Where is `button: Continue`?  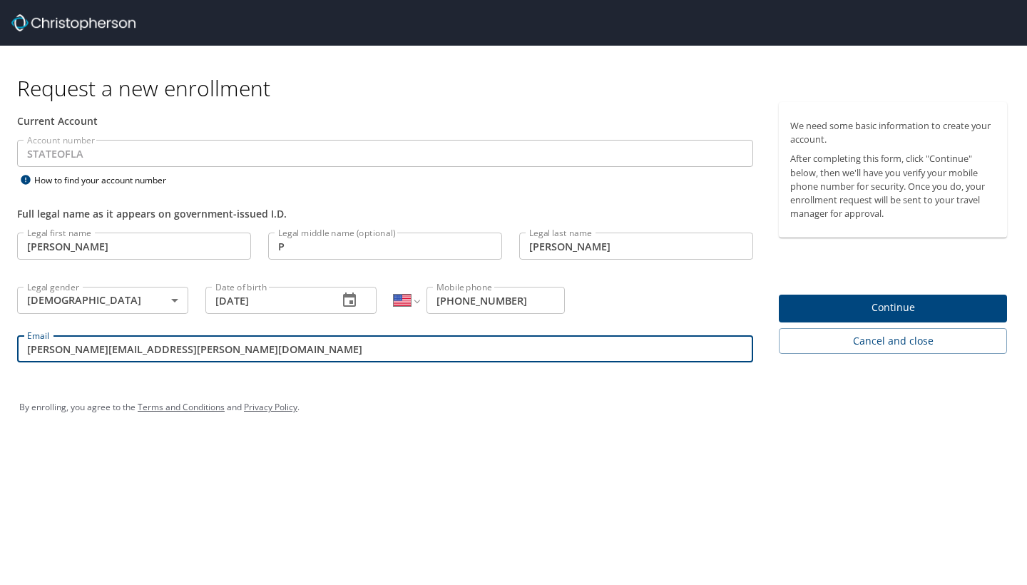
button: Continue is located at coordinates (893, 308).